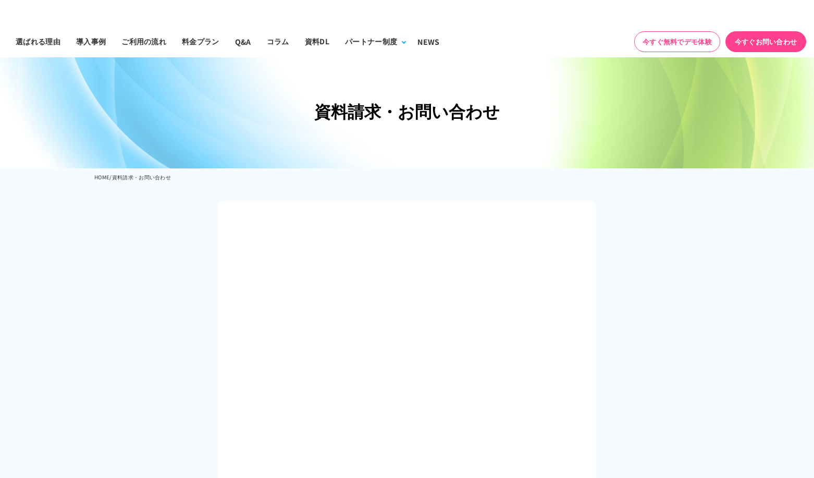 The image size is (814, 478). Describe the element at coordinates (677, 42) in the screenshot. I see `a: 今すぐ無料でデモ体験` at that location.